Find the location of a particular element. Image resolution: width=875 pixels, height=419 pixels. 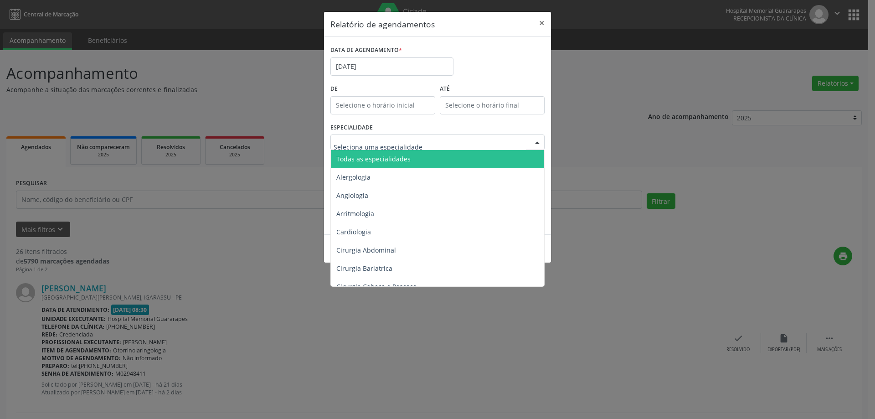

label: ATÉ is located at coordinates (492, 89).